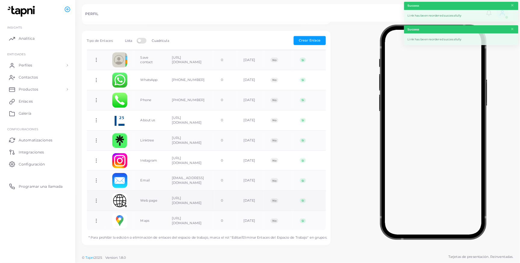  I want to click on span: Configuraciones, so click(23, 129).